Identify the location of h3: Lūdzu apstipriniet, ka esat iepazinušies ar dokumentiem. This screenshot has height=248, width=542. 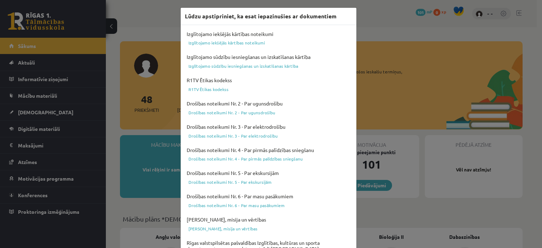
(261, 16).